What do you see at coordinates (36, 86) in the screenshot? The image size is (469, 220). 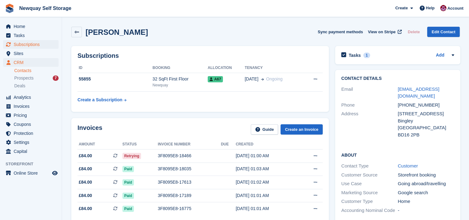 I see `a: Deals` at bounding box center [36, 86].